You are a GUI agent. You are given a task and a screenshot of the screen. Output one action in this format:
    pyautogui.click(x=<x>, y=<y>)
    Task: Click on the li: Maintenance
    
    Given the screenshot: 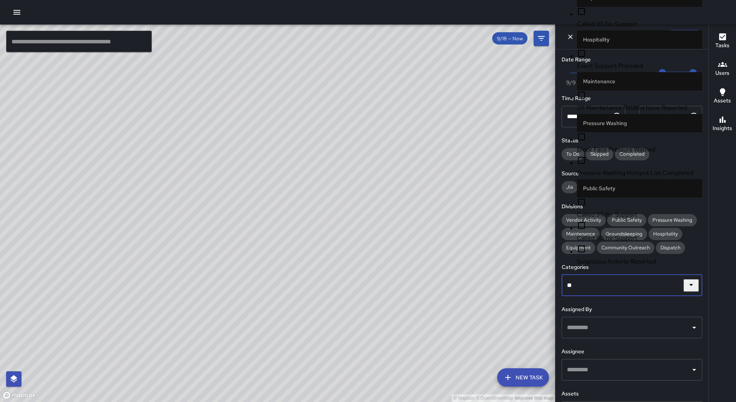 What is the action you would take?
    pyautogui.click(x=640, y=81)
    